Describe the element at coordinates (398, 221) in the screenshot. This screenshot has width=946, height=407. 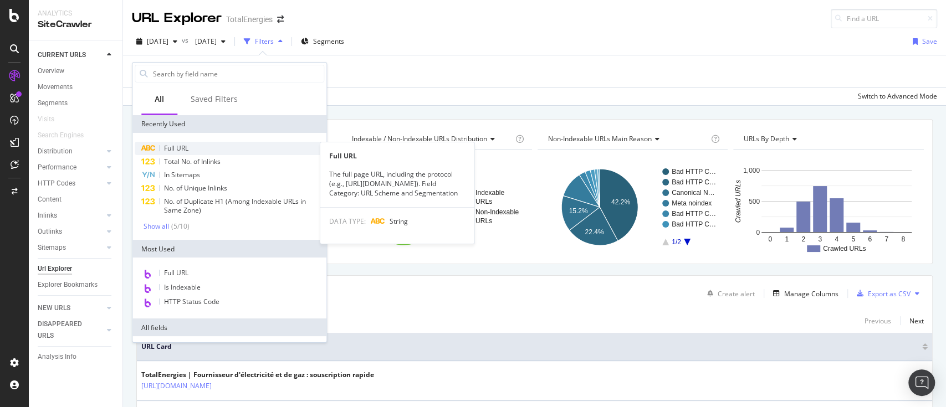
I see `span: String` at that location.